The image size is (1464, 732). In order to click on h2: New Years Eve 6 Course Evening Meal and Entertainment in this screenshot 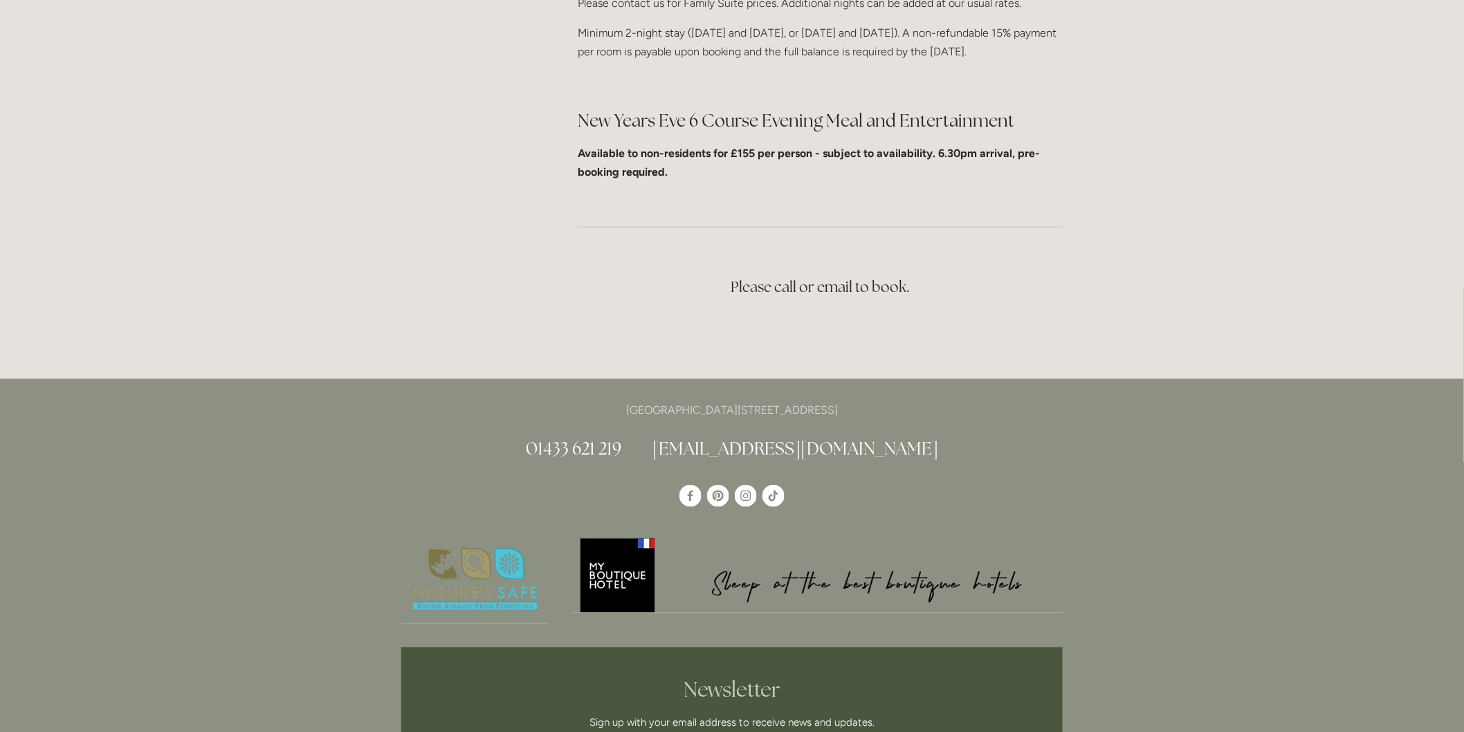, I will do `click(820, 120)`.